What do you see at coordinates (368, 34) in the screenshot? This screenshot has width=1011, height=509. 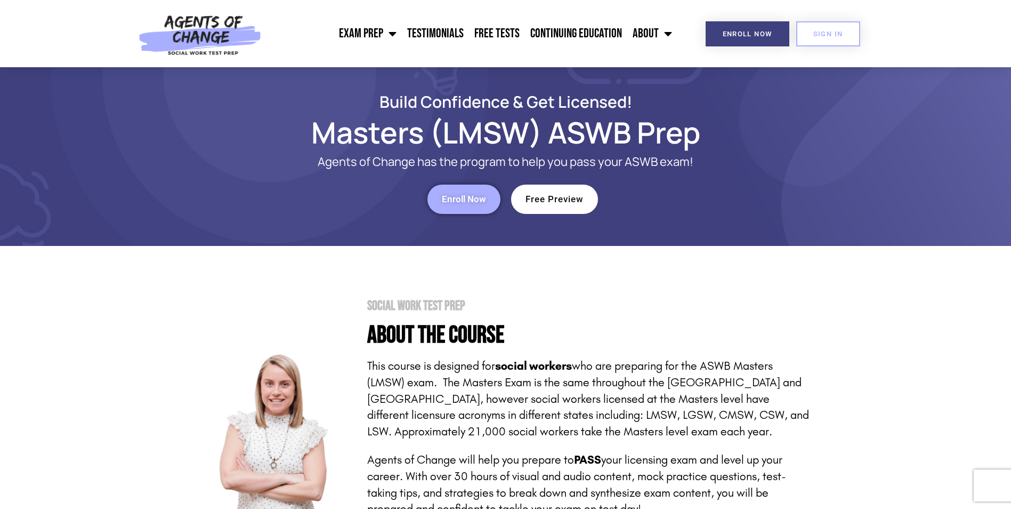 I see `a: Exam Prep` at bounding box center [368, 34].